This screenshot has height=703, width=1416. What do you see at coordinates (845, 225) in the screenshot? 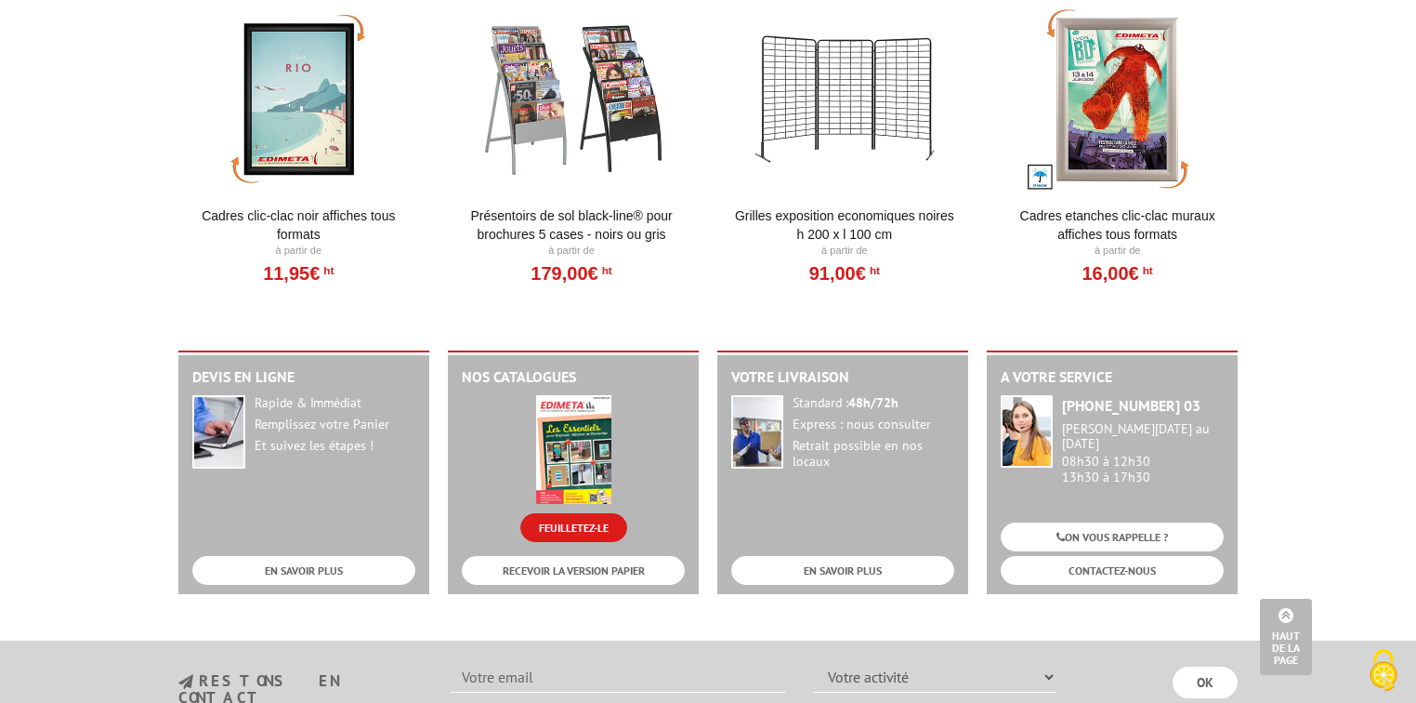
I see `a: Grilles Exposition Economiques Noires H 200 x L 100 cm` at bounding box center [845, 225].